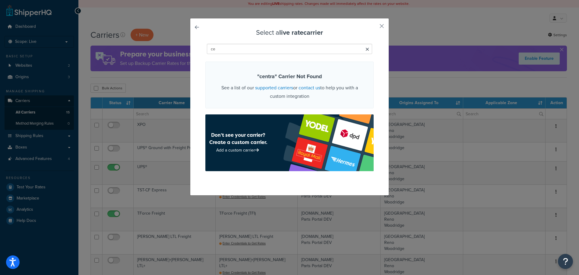 The width and height of the screenshot is (579, 275). I want to click on strong: live rate carrier, so click(301, 32).